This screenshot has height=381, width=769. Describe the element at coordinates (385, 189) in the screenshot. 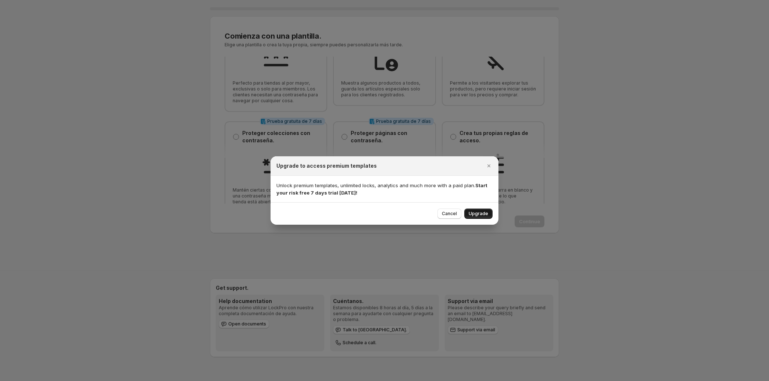

I see `p: Unlock premium templates, unlimited locks, analytics and much more with a paid plan.` at that location.